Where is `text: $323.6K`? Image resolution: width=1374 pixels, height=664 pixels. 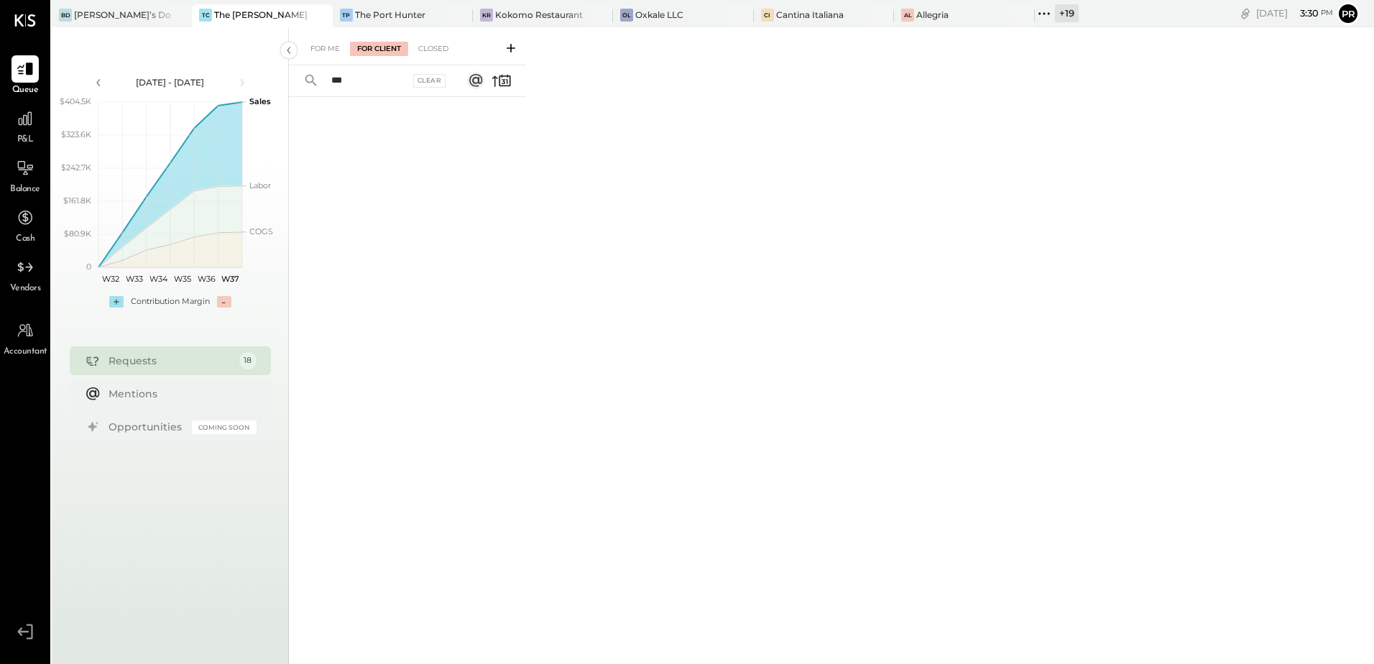
text: $323.6K is located at coordinates (76, 134).